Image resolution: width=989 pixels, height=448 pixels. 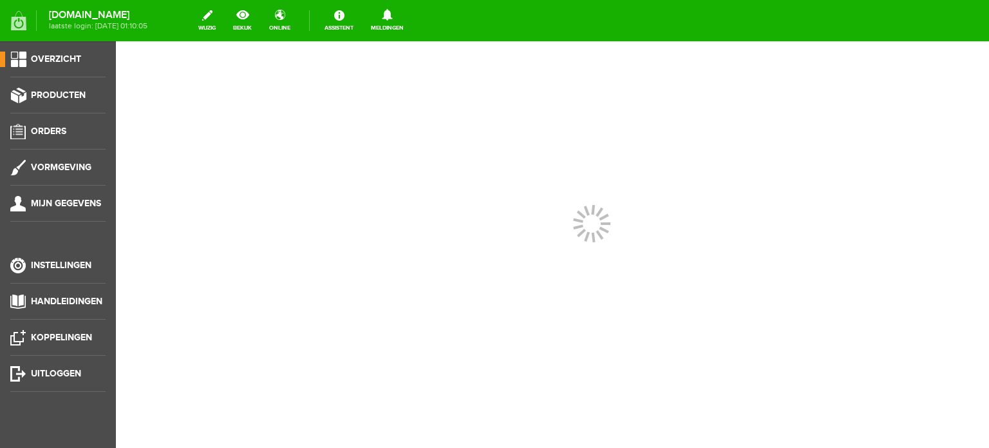 What do you see at coordinates (279, 21) in the screenshot?
I see `a: online` at bounding box center [279, 21].